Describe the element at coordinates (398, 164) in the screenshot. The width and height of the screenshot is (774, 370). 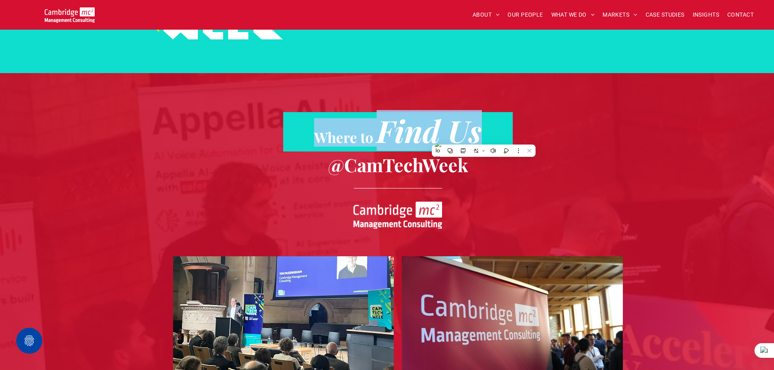
I see `strong: @CamTechWeek` at that location.